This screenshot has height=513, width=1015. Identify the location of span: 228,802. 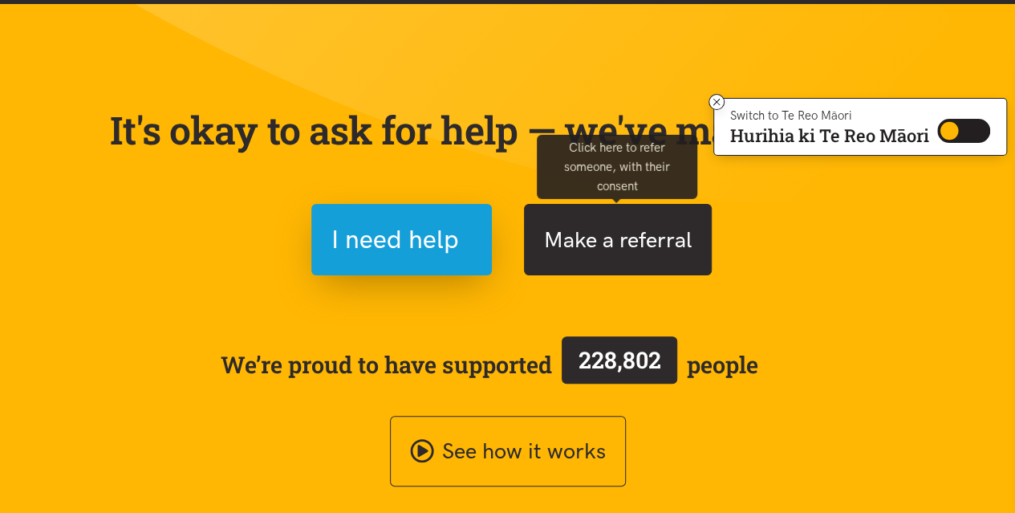
(619, 359).